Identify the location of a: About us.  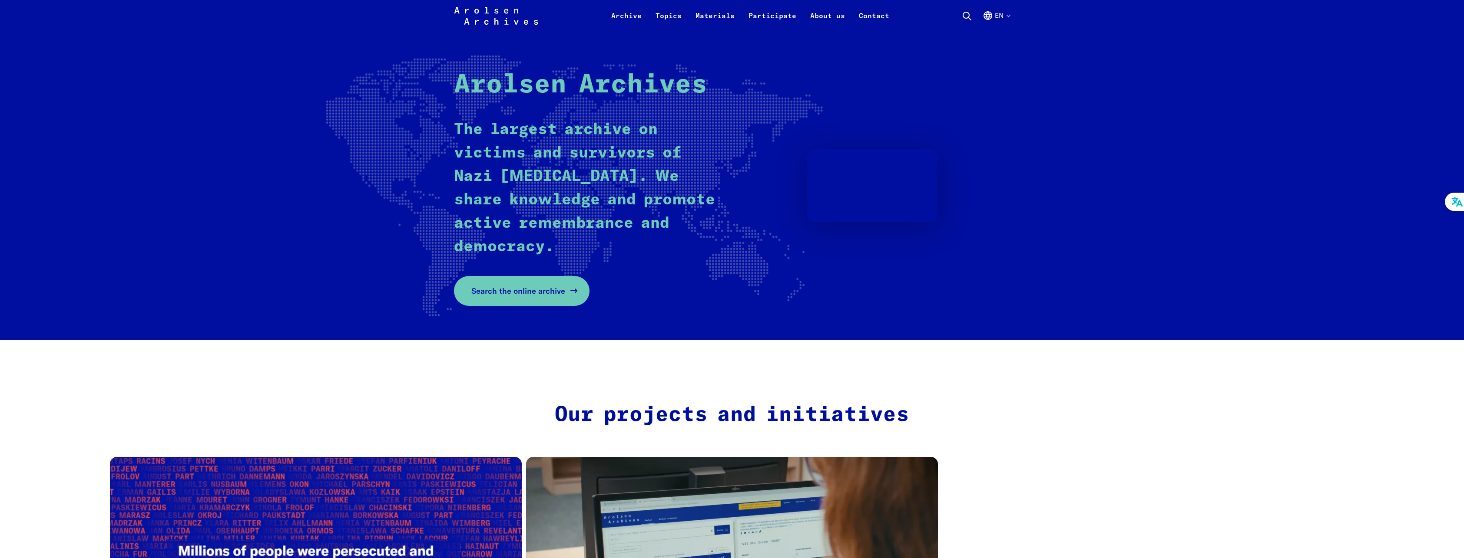
(827, 21).